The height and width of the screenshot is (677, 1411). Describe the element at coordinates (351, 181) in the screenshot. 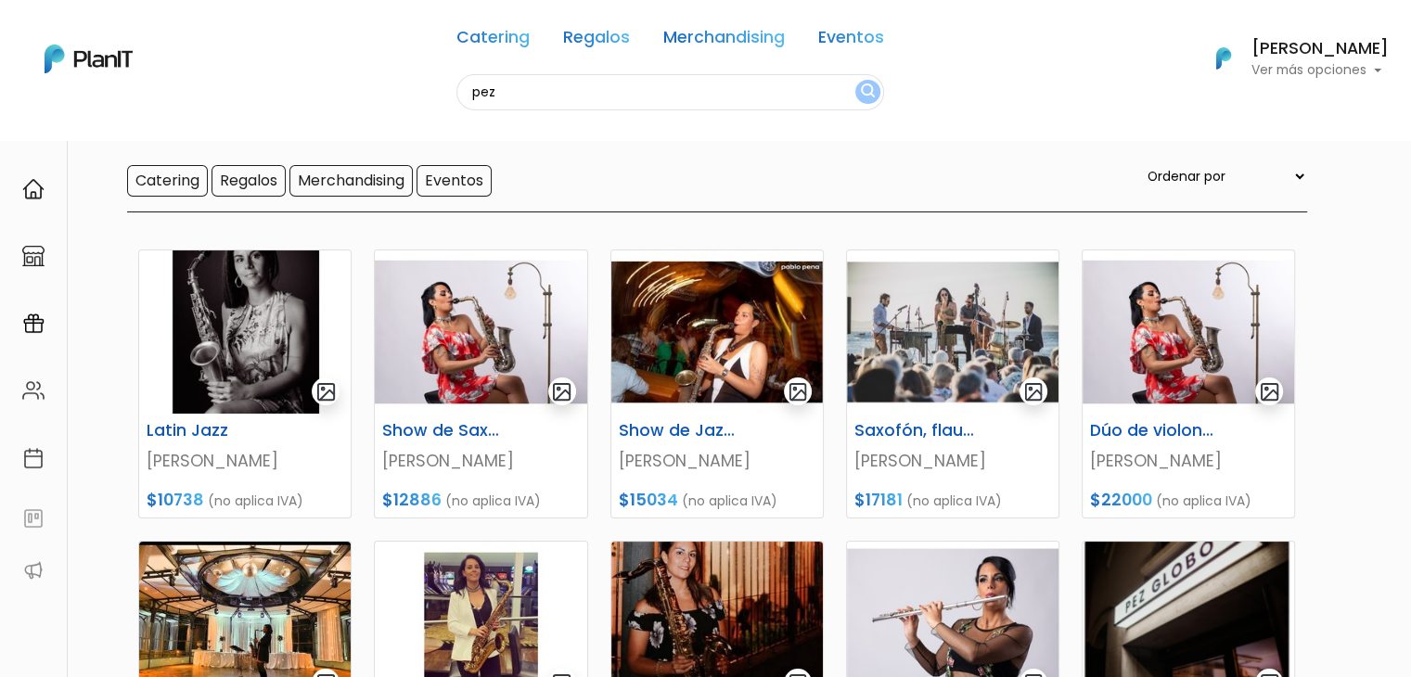

I see `input: Merchandising` at that location.